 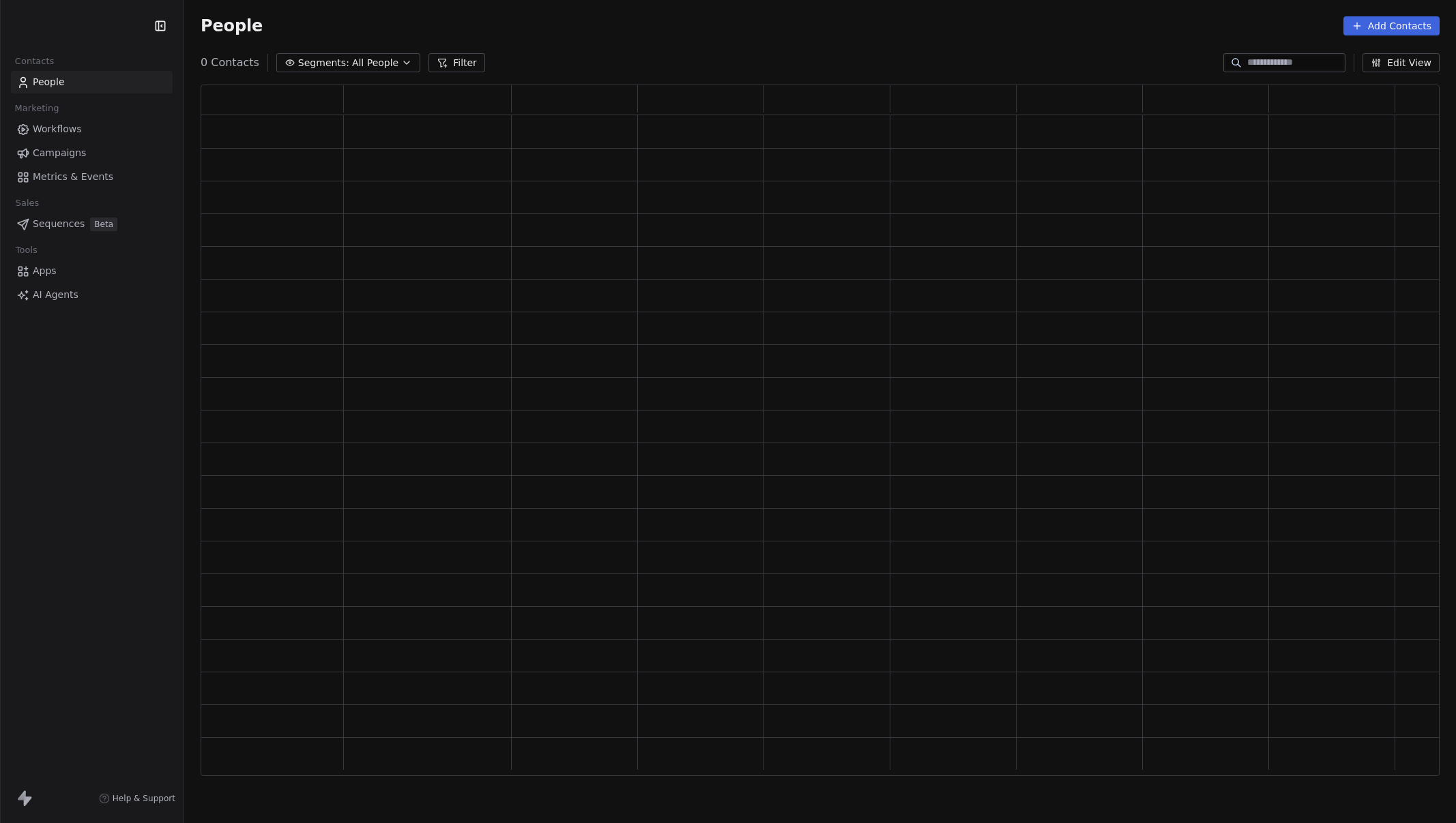 What do you see at coordinates (91, 177) in the screenshot?
I see `a: Metrics & Events` at bounding box center [91, 177].